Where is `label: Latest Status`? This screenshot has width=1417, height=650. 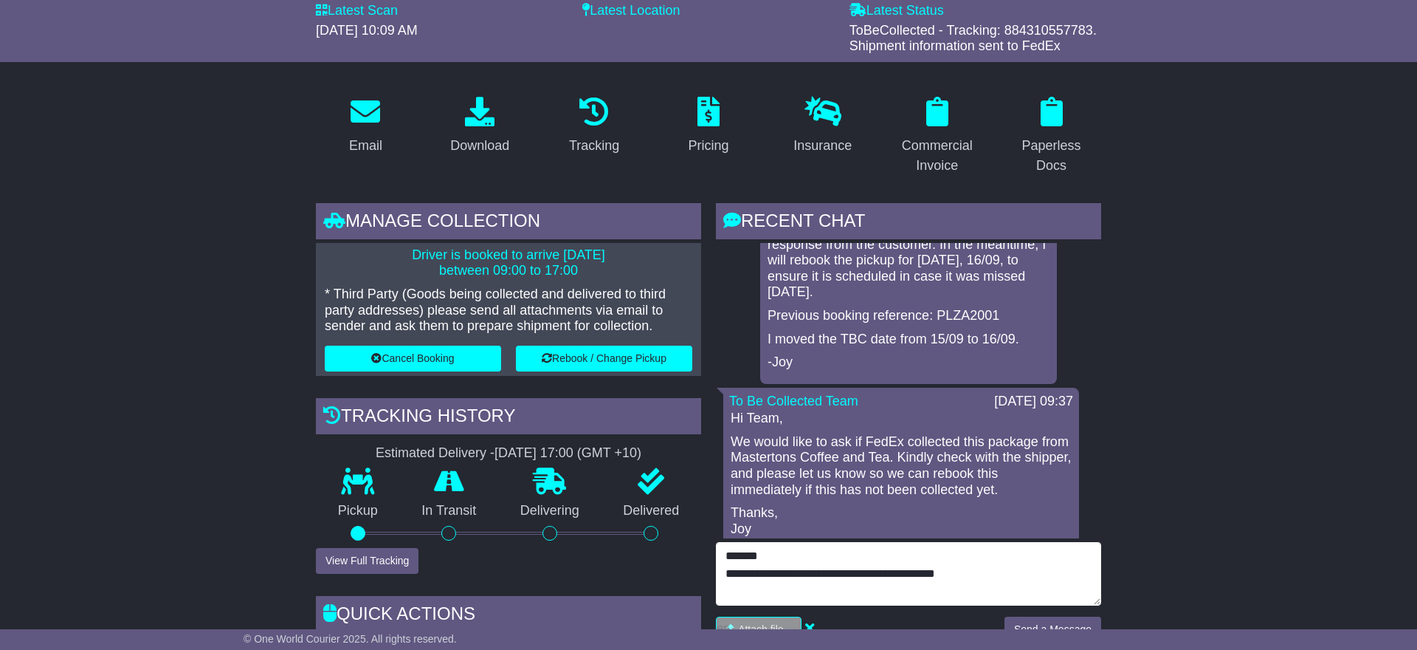
label: Latest Status is located at coordinates (897, 11).